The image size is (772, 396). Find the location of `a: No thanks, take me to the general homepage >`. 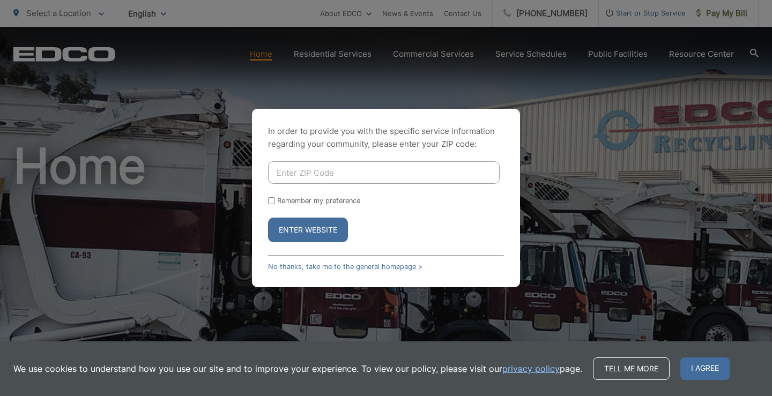

a: No thanks, take me to the general homepage > is located at coordinates (345, 266).